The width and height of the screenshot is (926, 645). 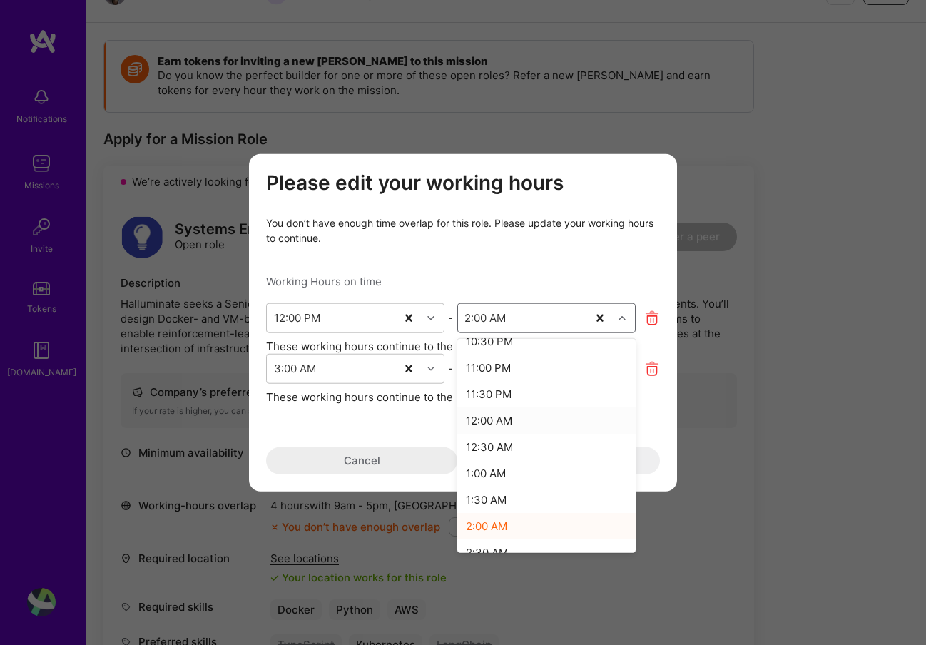 What do you see at coordinates (547, 367) in the screenshot?
I see `div: 11:00 PM` at bounding box center [547, 367].